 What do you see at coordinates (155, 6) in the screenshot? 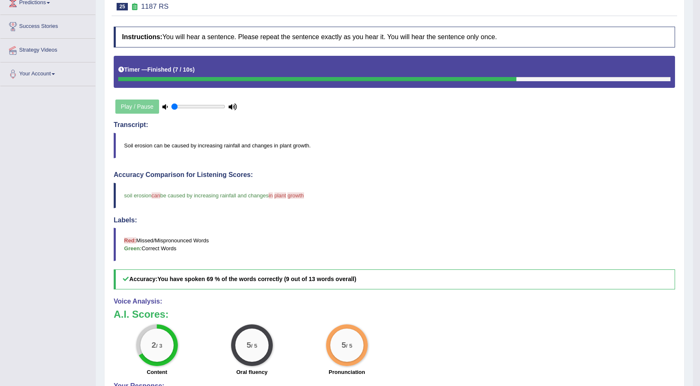
I see `small: 1187 RS` at bounding box center [155, 6].